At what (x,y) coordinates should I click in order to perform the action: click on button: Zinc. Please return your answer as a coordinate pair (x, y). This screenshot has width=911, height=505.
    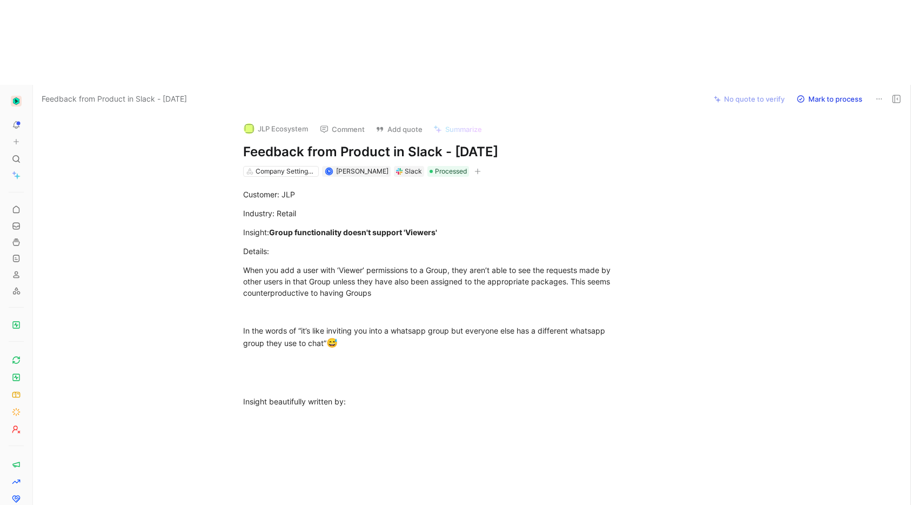
    Looking at the image, I should click on (16, 101).